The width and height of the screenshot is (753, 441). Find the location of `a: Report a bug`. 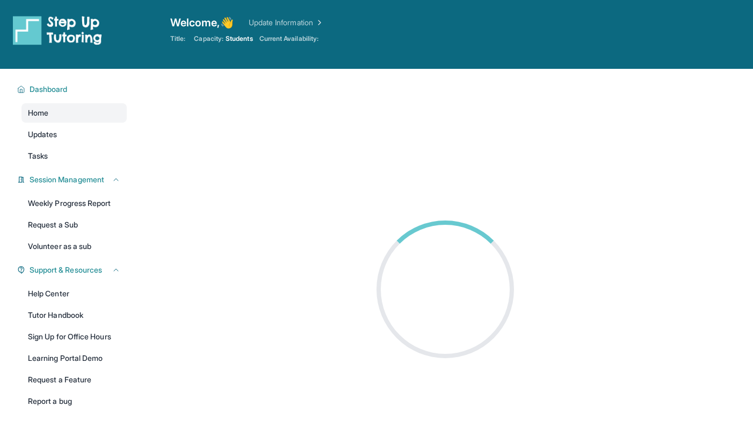

a: Report a bug is located at coordinates (74, 401).